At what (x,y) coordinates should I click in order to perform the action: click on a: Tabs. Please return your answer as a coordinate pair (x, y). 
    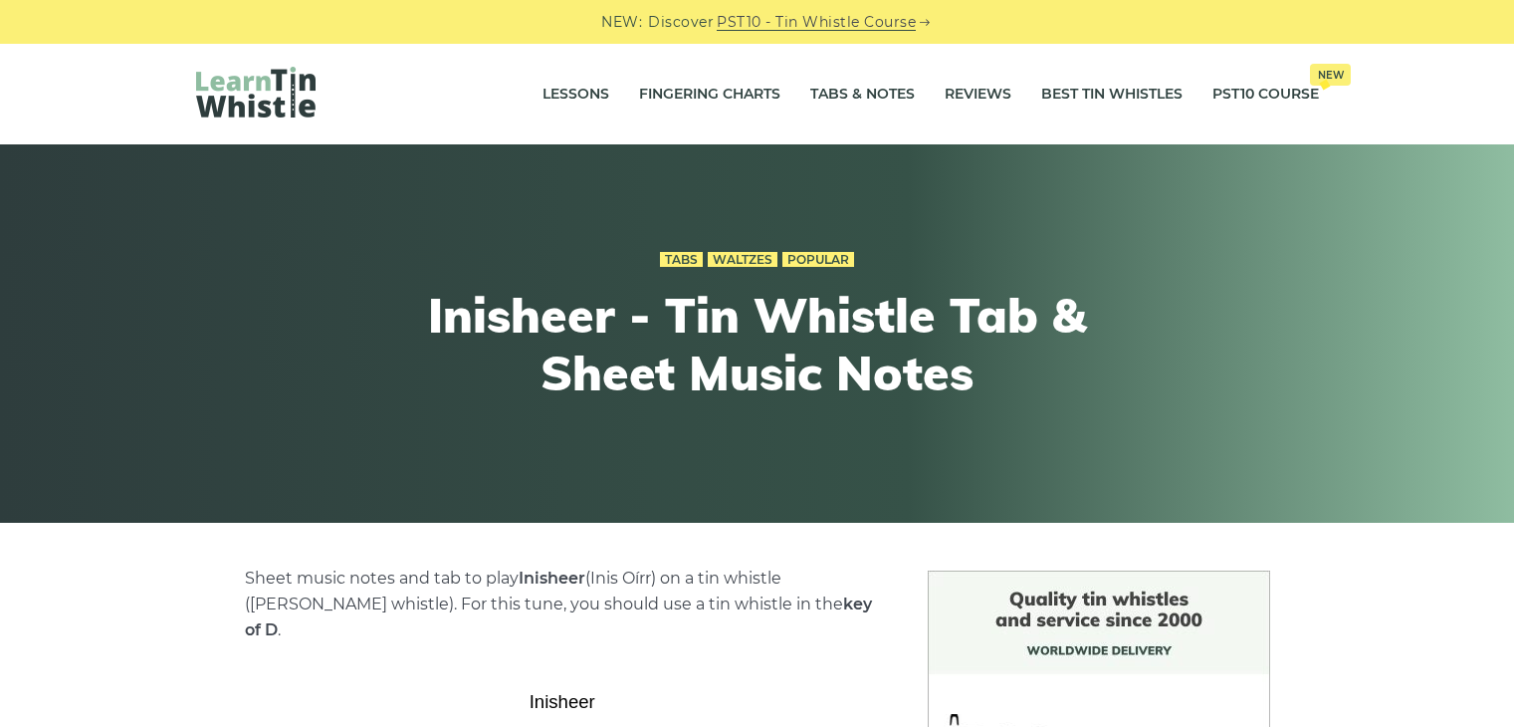
    Looking at the image, I should click on (681, 260).